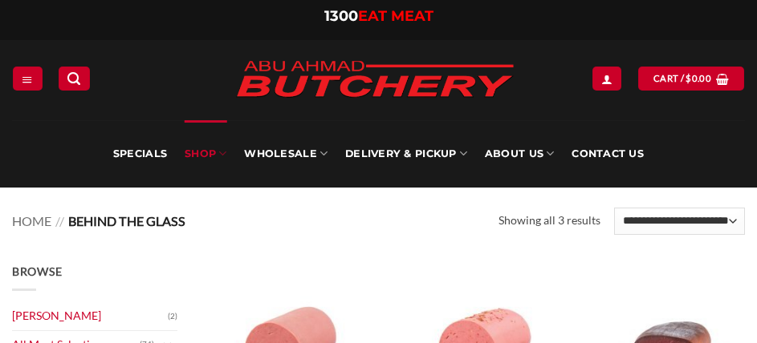 This screenshot has height=343, width=757. What do you see at coordinates (74, 78) in the screenshot?
I see `a: Search` at bounding box center [74, 78].